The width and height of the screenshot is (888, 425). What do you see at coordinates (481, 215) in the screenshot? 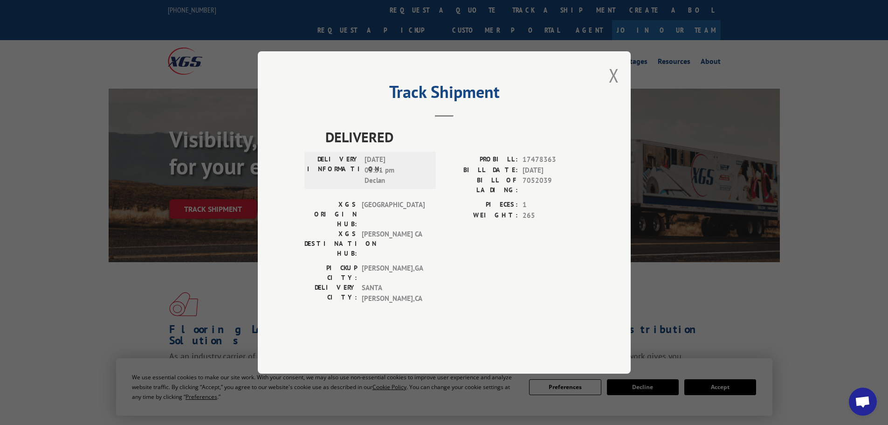
I see `label: WEIGHT:` at bounding box center [481, 215].